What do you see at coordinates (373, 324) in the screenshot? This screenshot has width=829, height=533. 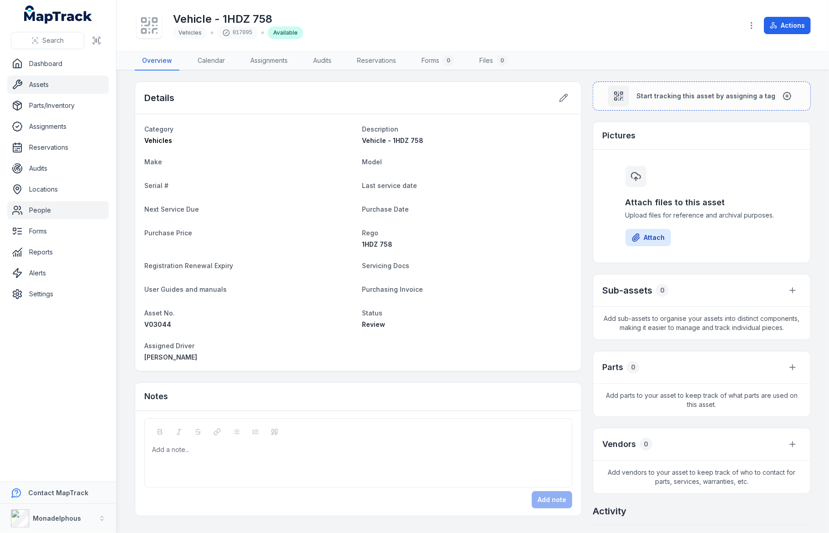 I see `span: Review` at bounding box center [373, 324].